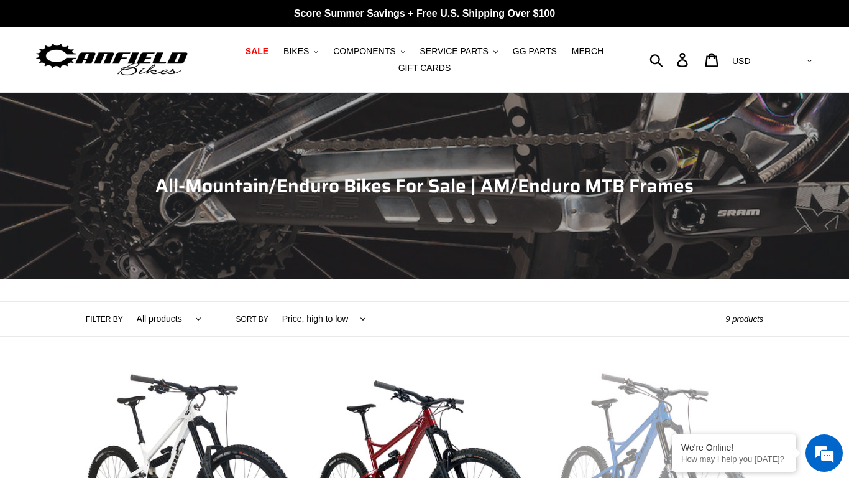 The width and height of the screenshot is (849, 478). What do you see at coordinates (257, 51) in the screenshot?
I see `a: SALE` at bounding box center [257, 51].